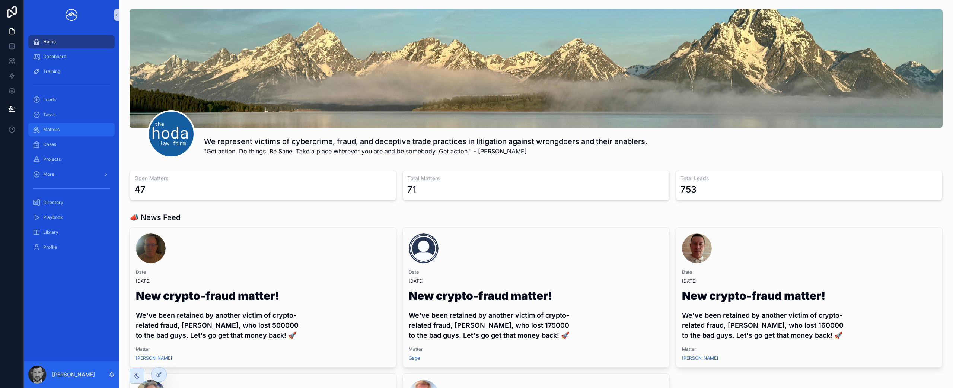 The image size is (953, 388). I want to click on a: Cases, so click(71, 144).